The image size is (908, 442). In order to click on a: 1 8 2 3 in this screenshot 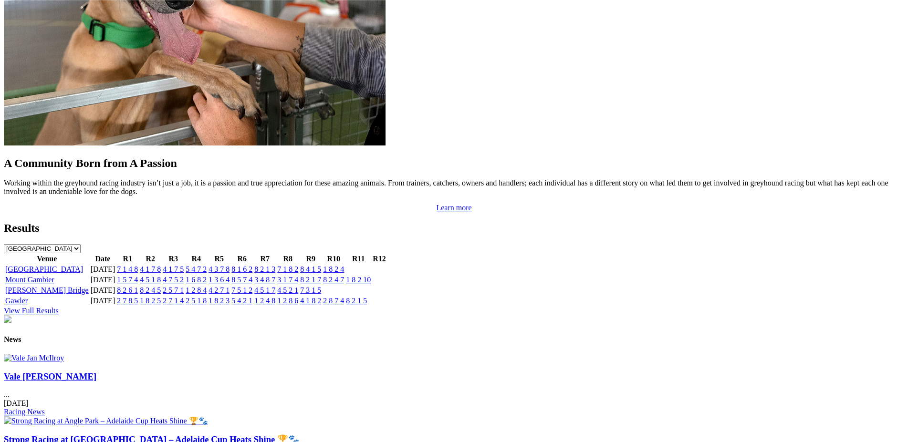, I will do `click(219, 301)`.